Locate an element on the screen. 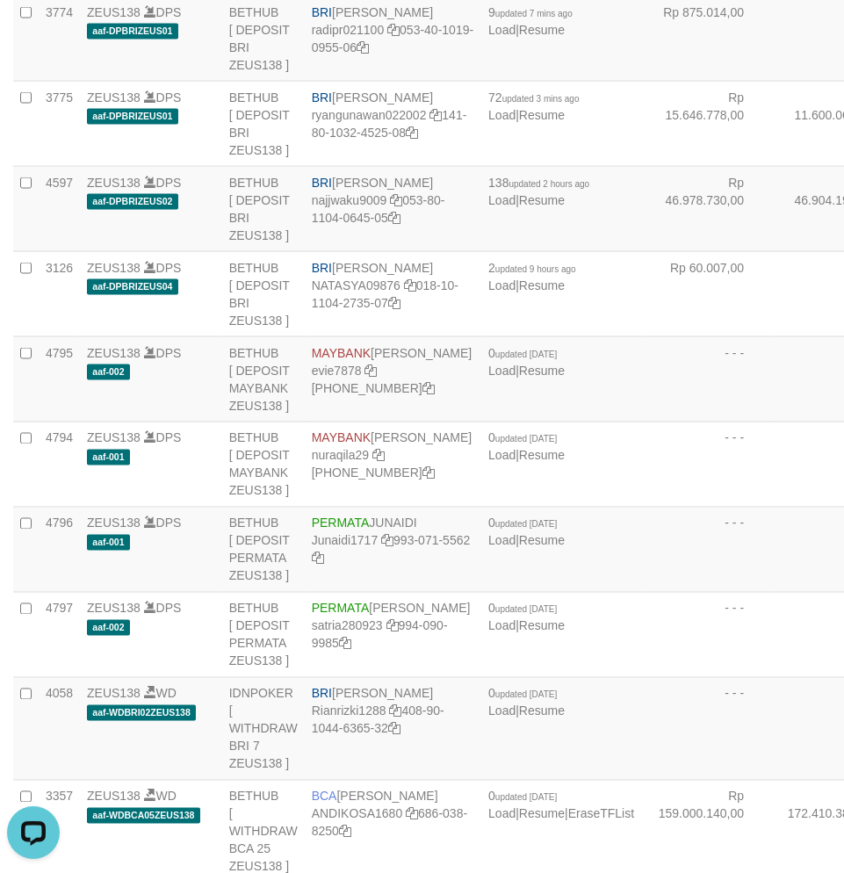 Image resolution: width=844 pixels, height=873 pixels. span: BCA is located at coordinates (324, 797).